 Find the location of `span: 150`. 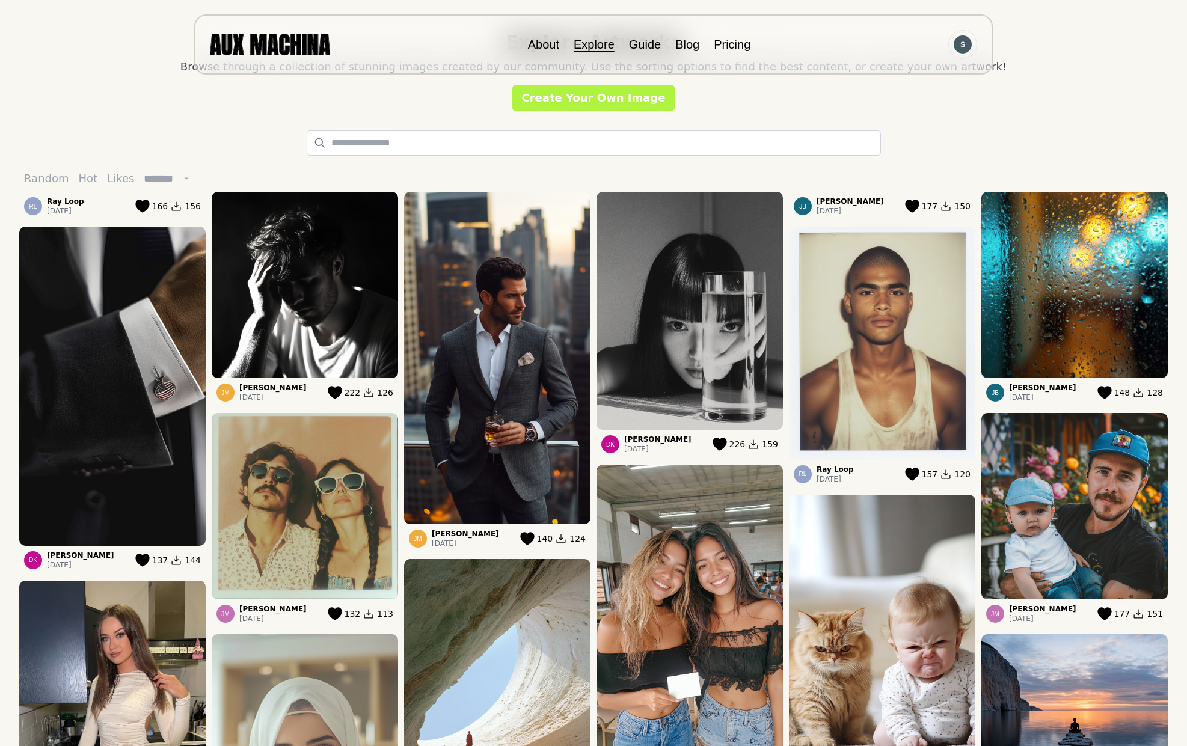

span: 150 is located at coordinates (962, 206).